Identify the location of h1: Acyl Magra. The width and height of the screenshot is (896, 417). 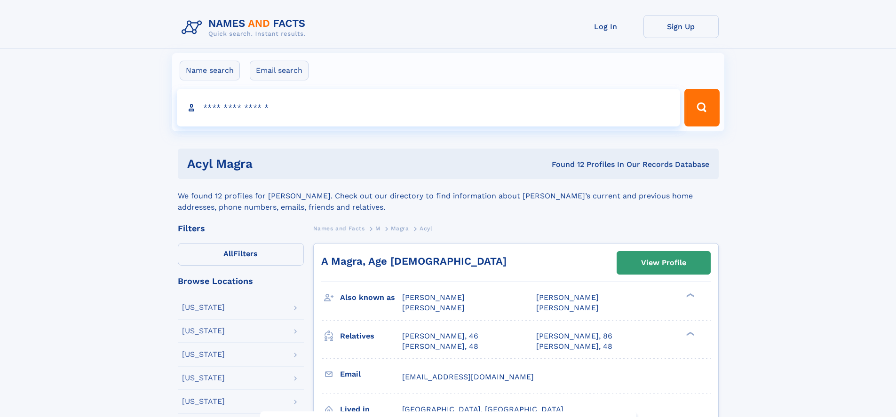
(294, 164).